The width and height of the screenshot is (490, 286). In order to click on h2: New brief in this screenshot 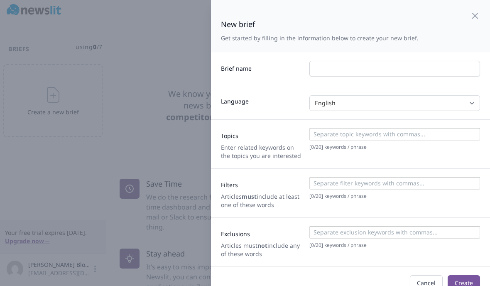, I will do `click(320, 24)`.